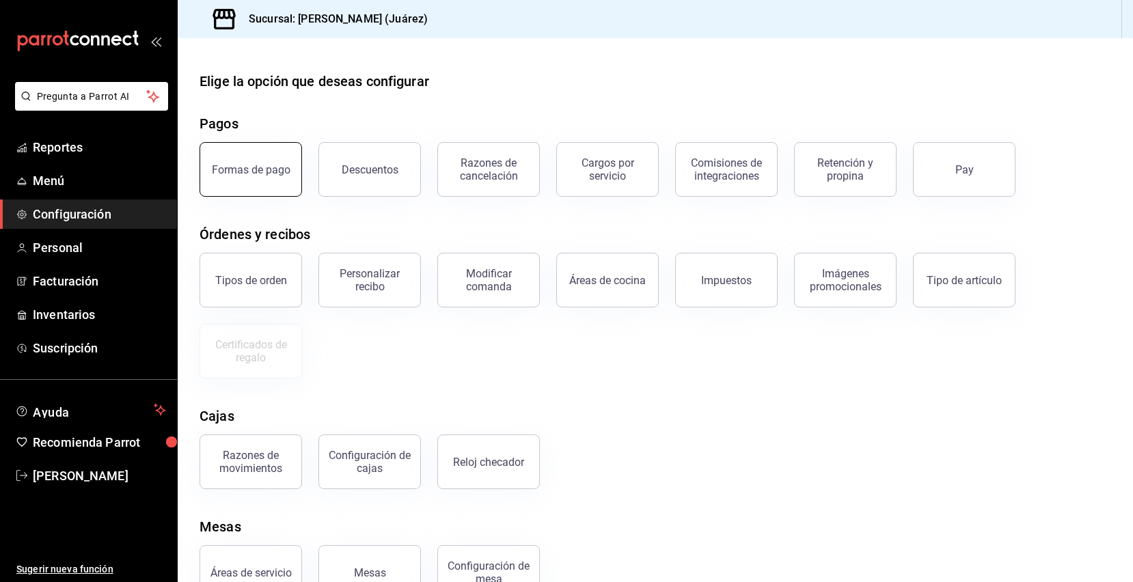  I want to click on span: Reportes, so click(99, 147).